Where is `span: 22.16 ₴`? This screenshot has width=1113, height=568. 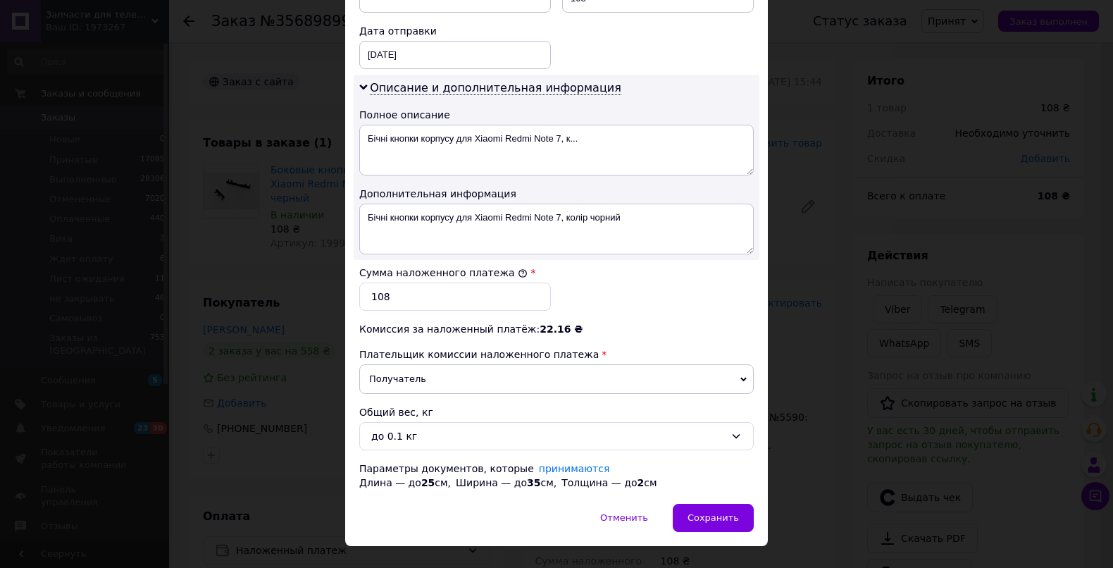 span: 22.16 ₴ is located at coordinates (561, 329).